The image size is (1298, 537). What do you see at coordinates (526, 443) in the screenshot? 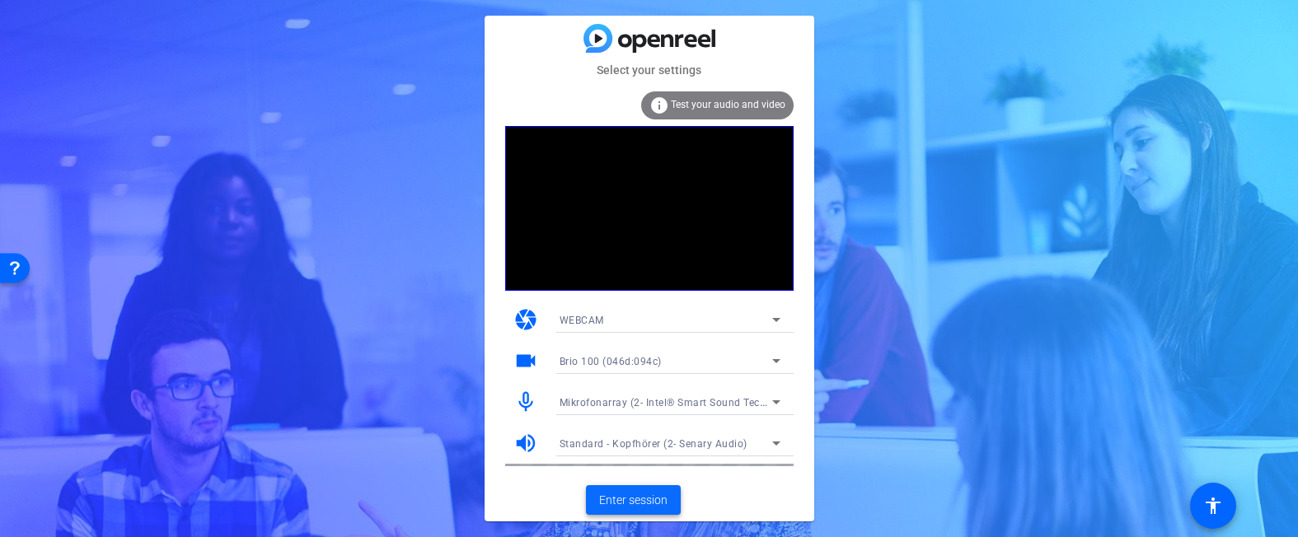
I see `mat-icon: volume_up` at bounding box center [526, 443].